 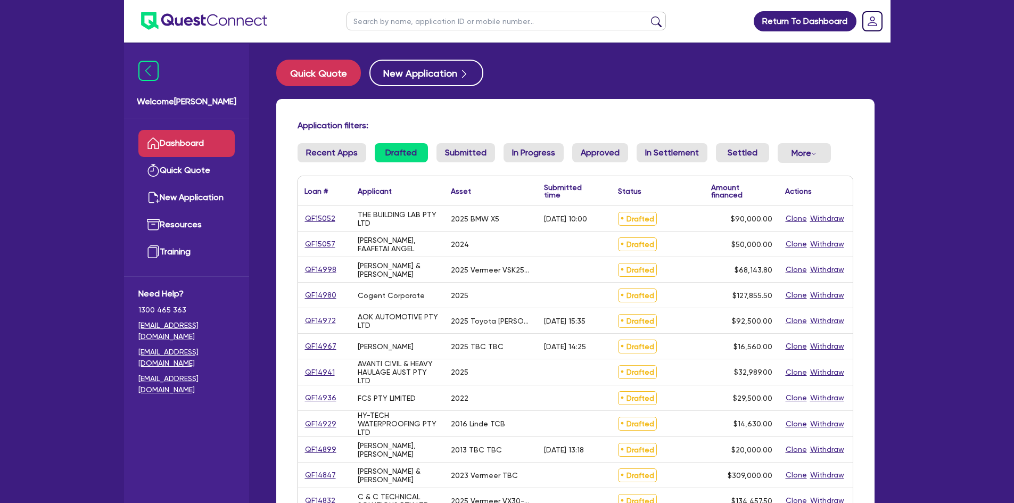 I want to click on img: resources, so click(x=153, y=225).